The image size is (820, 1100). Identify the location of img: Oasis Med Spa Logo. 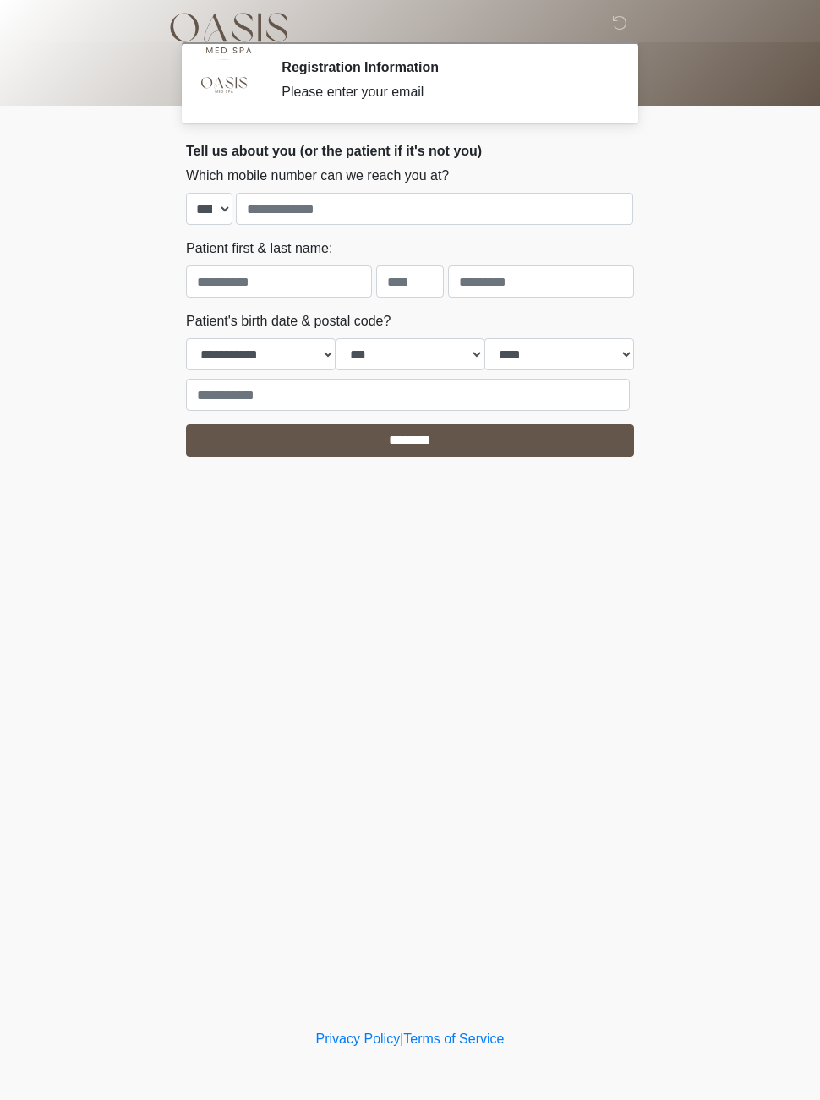
(228, 33).